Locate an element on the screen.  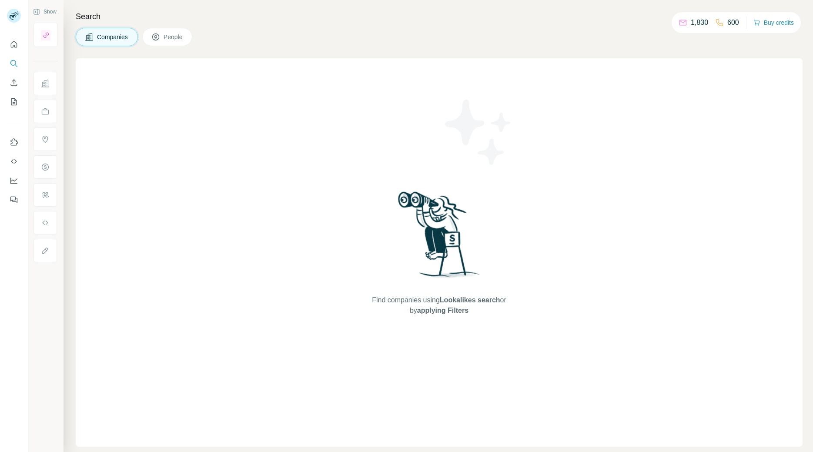
p: 600 is located at coordinates (733, 23).